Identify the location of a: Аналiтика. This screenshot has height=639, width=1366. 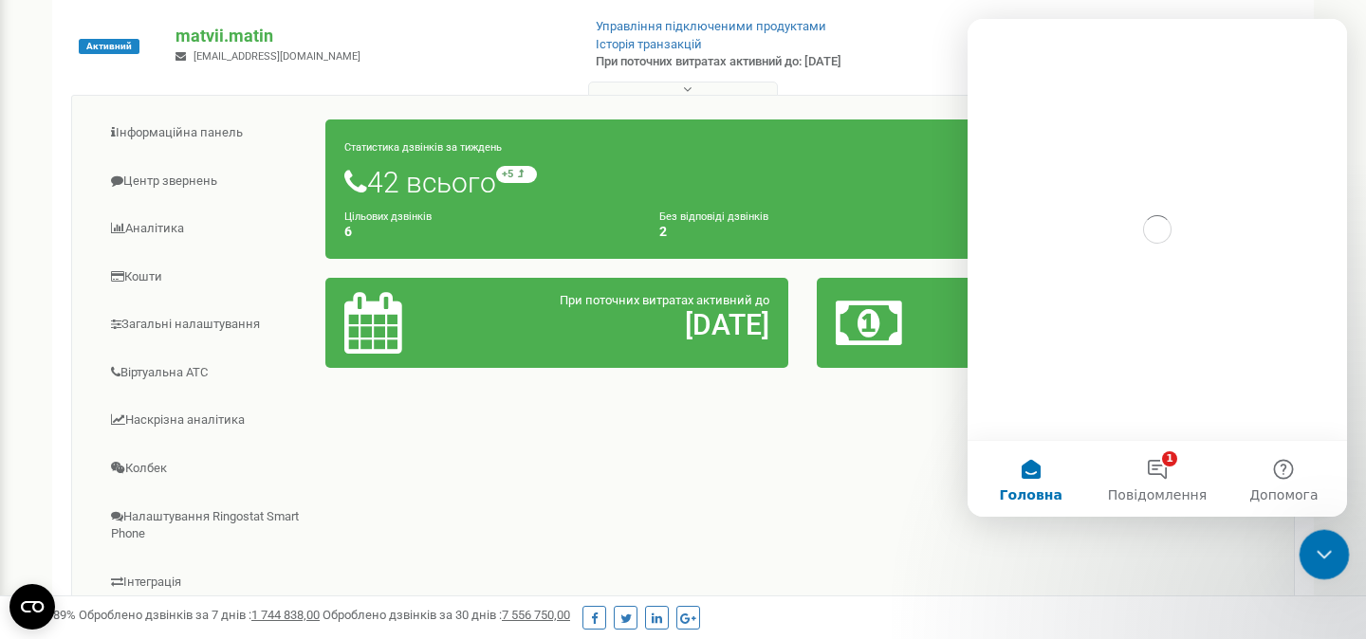
(206, 229).